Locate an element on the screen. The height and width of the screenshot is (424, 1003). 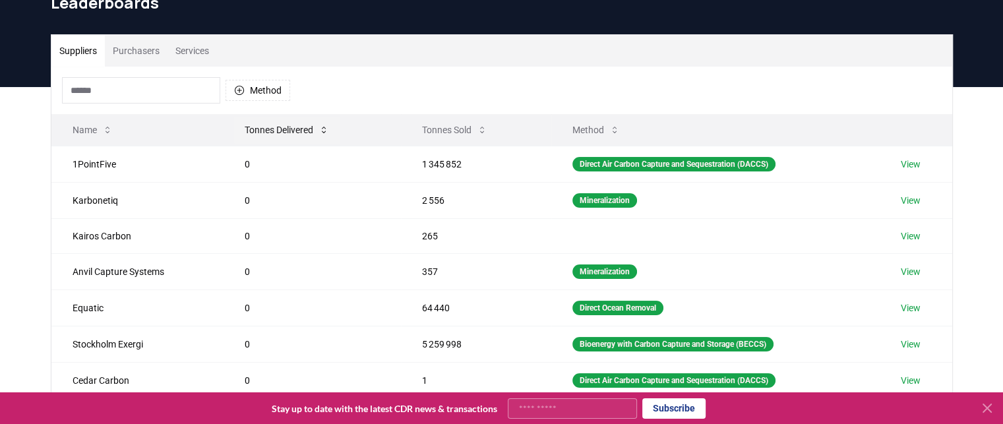
td: Karbonetiq is located at coordinates (138, 200).